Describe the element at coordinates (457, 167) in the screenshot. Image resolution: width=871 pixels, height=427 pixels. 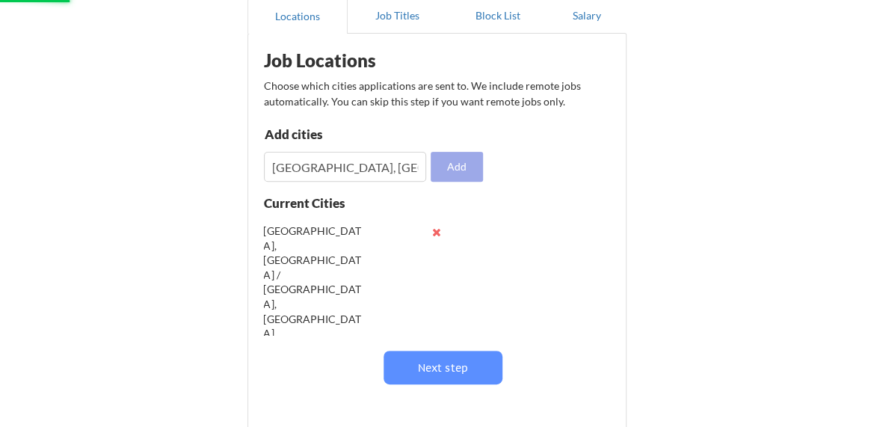
I see `button: Add` at that location.